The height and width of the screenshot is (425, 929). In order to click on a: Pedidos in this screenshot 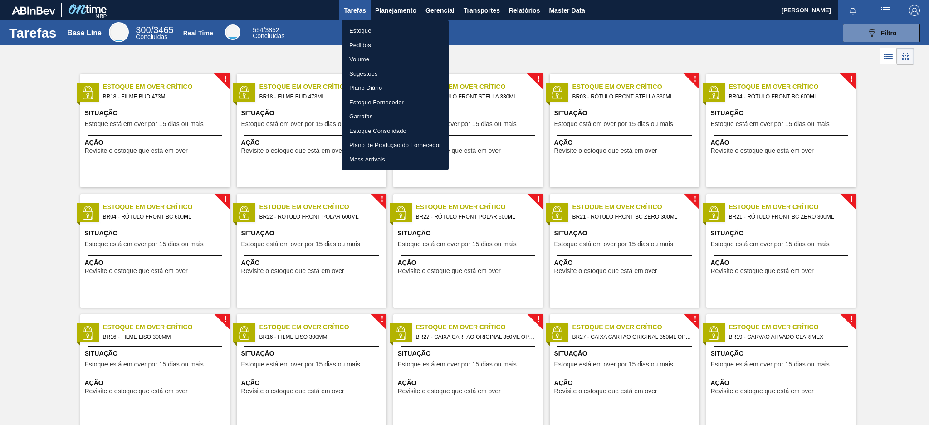, I will do `click(395, 45)`.